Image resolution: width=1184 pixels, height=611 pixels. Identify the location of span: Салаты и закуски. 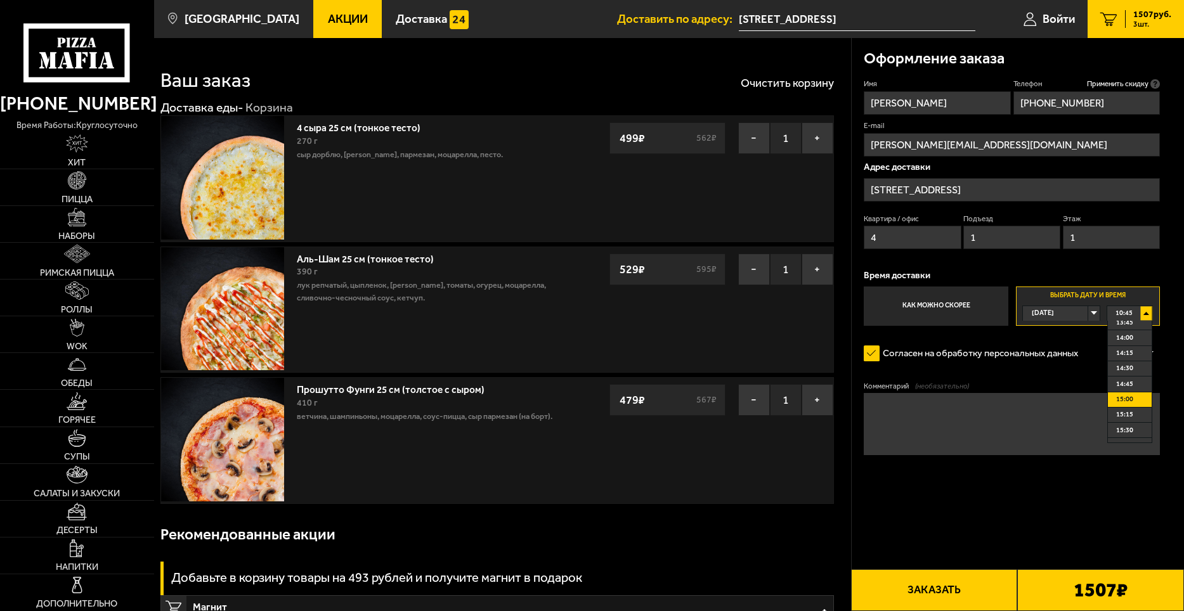
(77, 493).